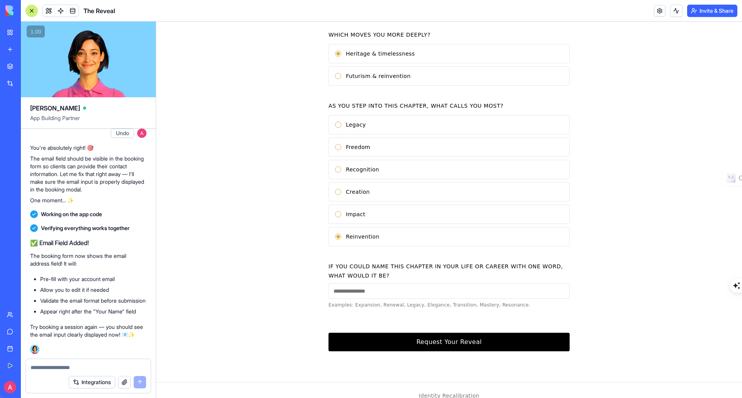  What do you see at coordinates (93, 290) in the screenshot?
I see `li: Allow you to edit it if needed` at bounding box center [93, 290].